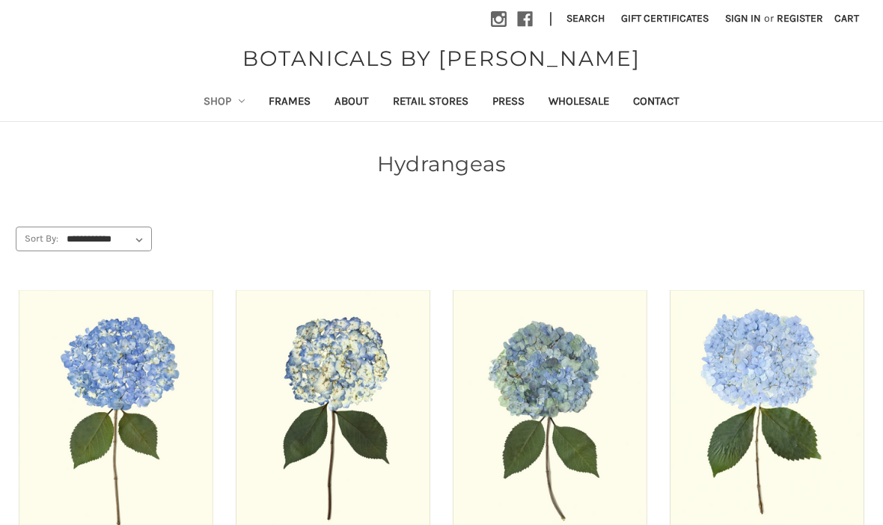 The width and height of the screenshot is (883, 525). I want to click on label: Sort By:, so click(37, 239).